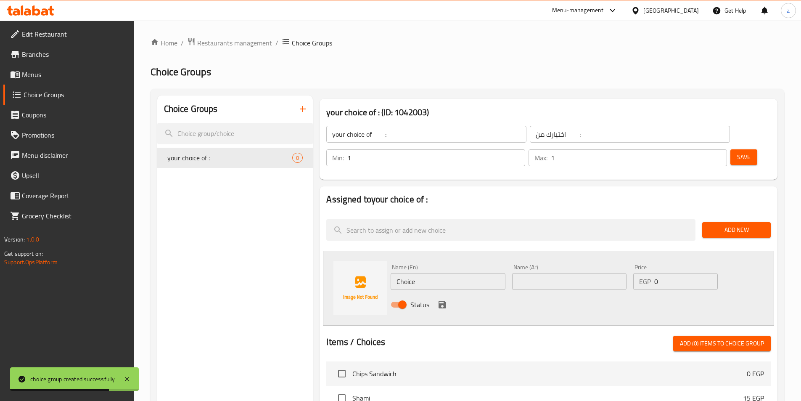  What do you see at coordinates (74, 195) in the screenshot?
I see `span: Coverage Report` at bounding box center [74, 195].